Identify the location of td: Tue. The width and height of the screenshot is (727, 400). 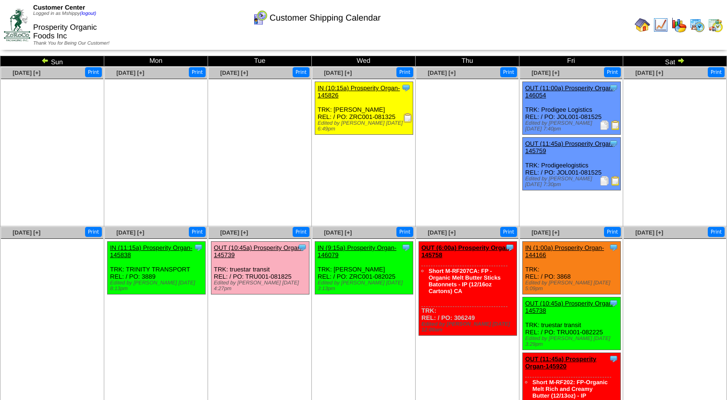
(260, 61).